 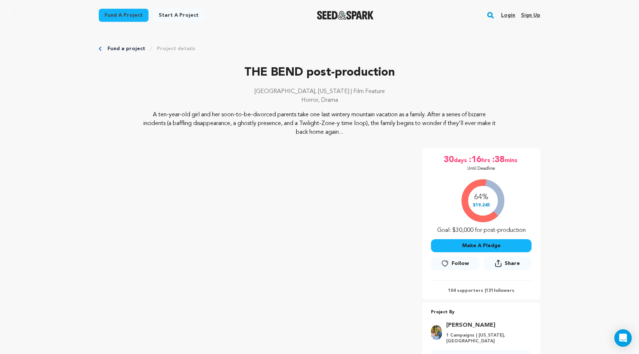 What do you see at coordinates (481, 290) in the screenshot?
I see `p: 104 supporters | followers` at bounding box center [481, 290].